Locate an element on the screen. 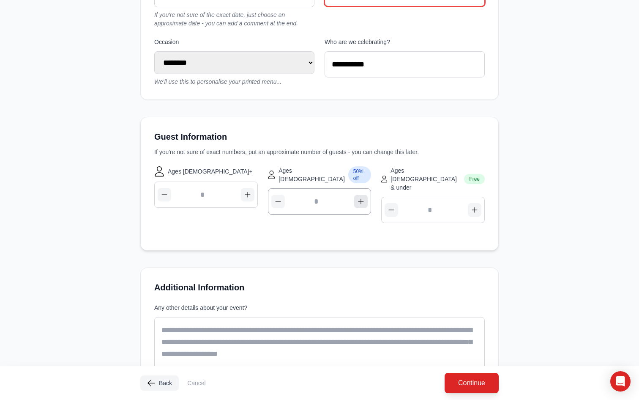 This screenshot has width=639, height=400. p: If you're not sure of exact numbers, put an approximate number of guests - you can change this la... is located at coordinates (320, 152).